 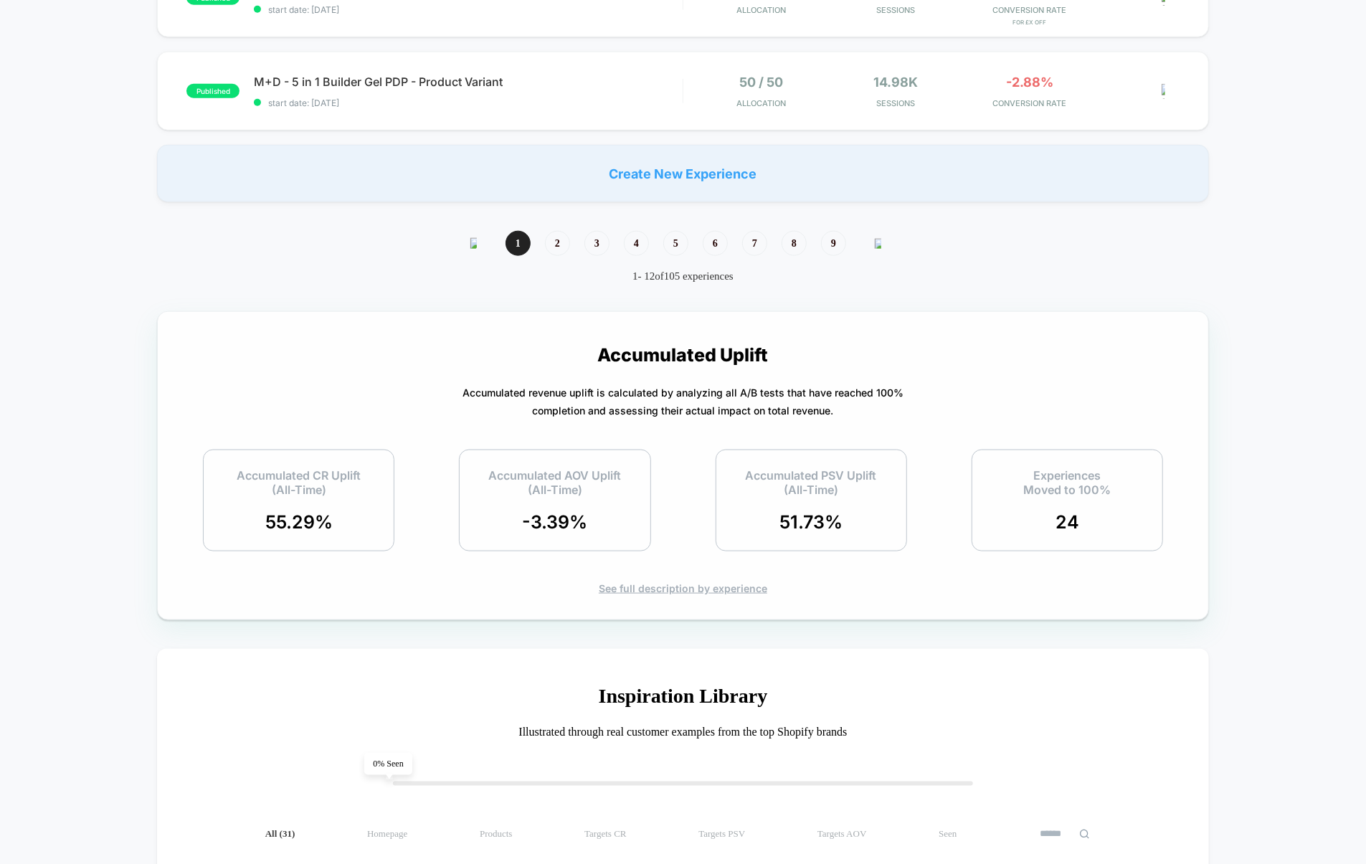 I want to click on div: See full description by experience, so click(x=682, y=588).